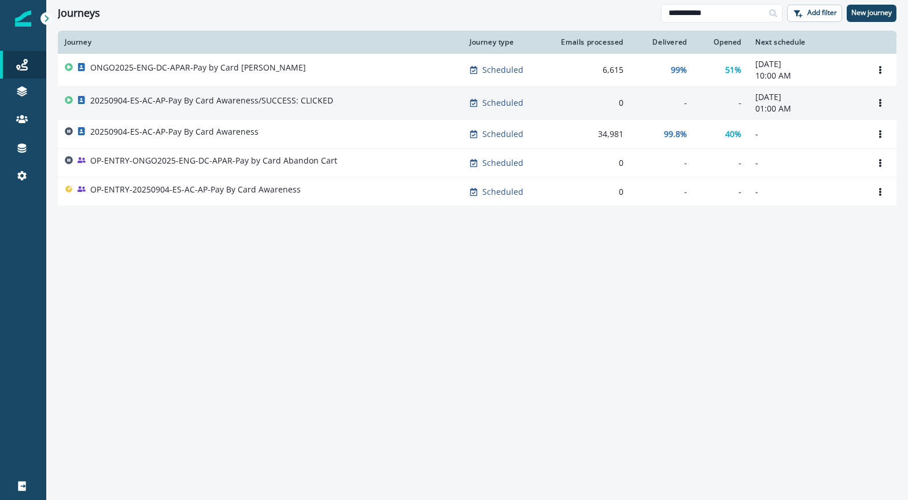  What do you see at coordinates (260, 42) in the screenshot?
I see `div: Journey` at bounding box center [260, 42].